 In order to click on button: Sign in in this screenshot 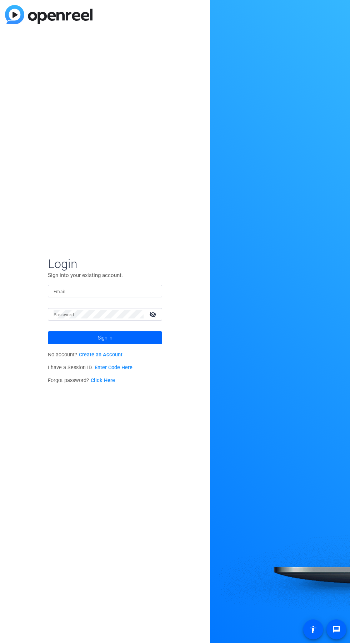, I will do `click(105, 338)`.